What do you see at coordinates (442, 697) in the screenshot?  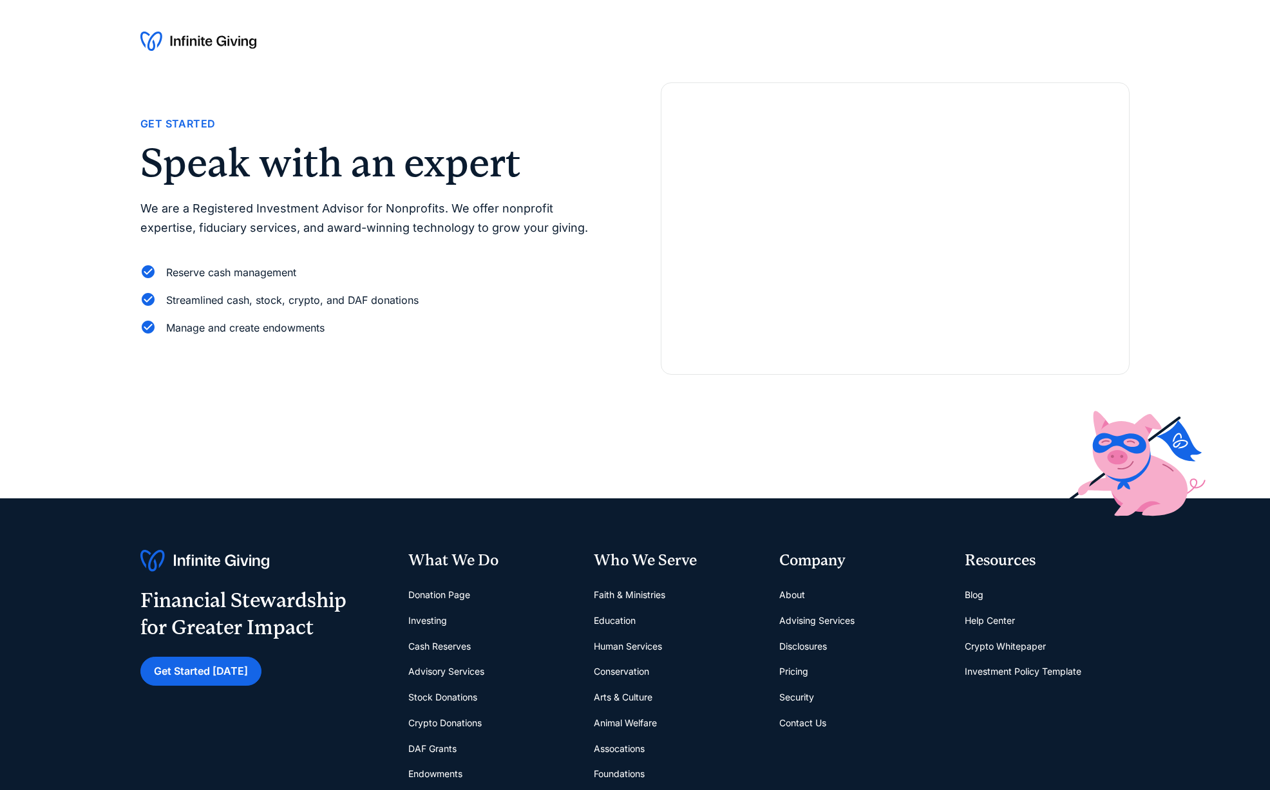 I see `a: Stock Donations` at bounding box center [442, 697].